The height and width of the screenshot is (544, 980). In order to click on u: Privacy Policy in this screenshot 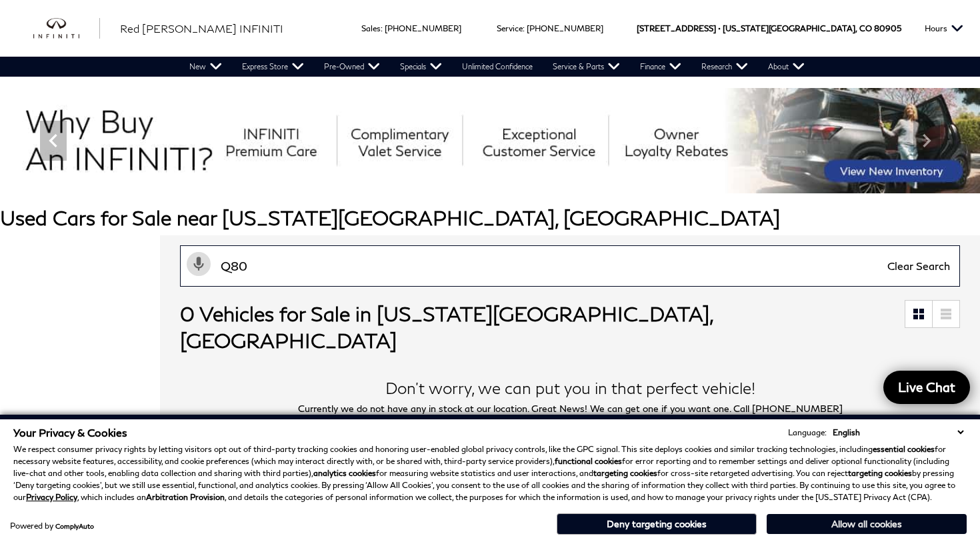, I will do `click(51, 497)`.